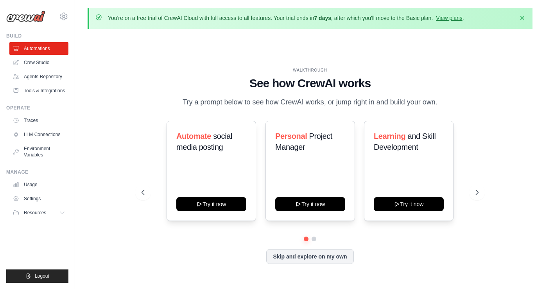 This screenshot has height=289, width=545. Describe the element at coordinates (322, 18) in the screenshot. I see `strong: 7 days` at that location.